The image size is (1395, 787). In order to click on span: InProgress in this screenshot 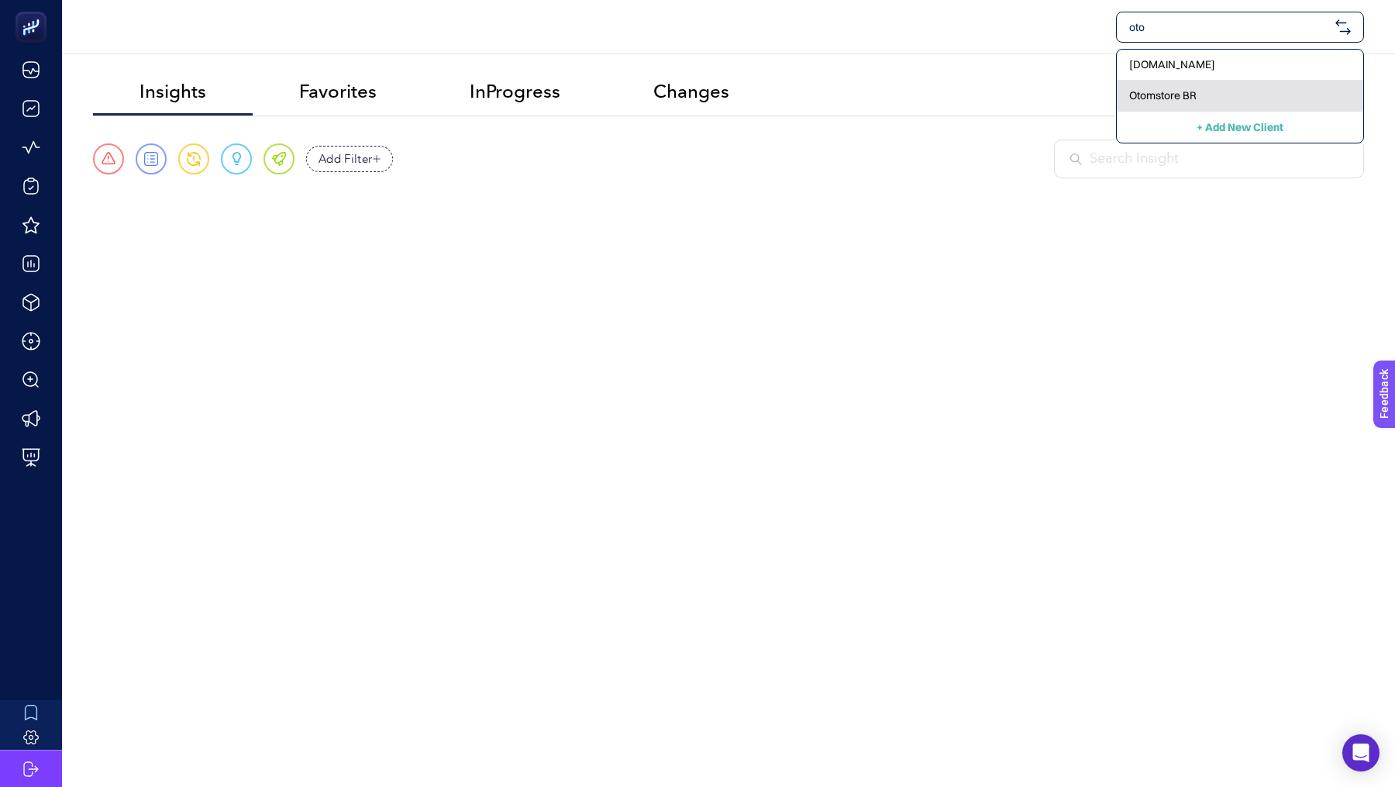, I will do `click(515, 91)`.